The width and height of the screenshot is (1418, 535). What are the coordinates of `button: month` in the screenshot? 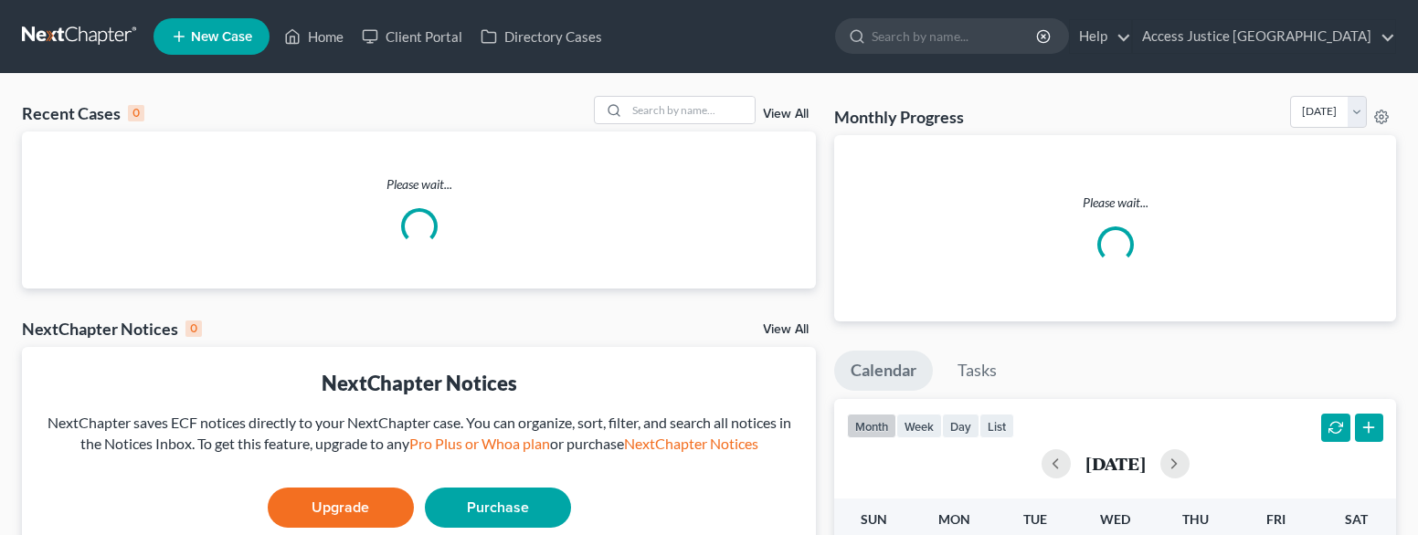 It's located at (871, 426).